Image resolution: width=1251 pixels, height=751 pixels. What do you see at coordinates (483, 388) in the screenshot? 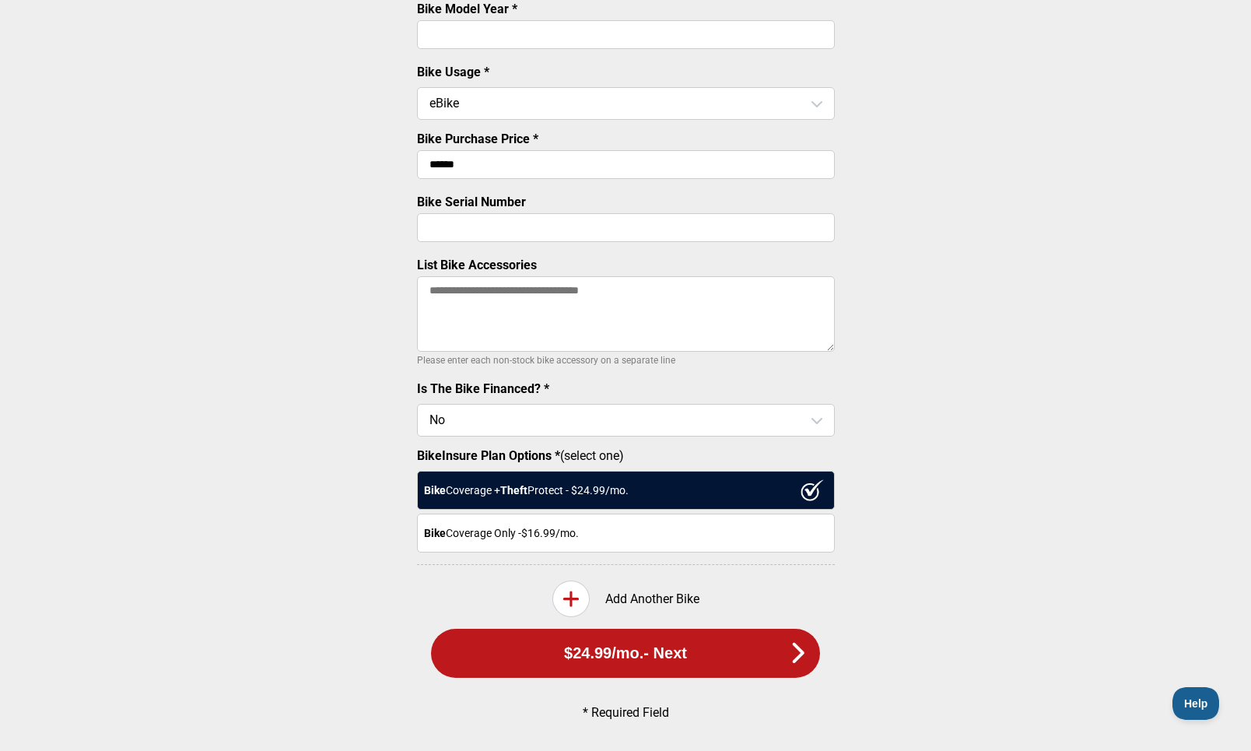
I see `label: Is The Bike Financed? *` at bounding box center [483, 388].